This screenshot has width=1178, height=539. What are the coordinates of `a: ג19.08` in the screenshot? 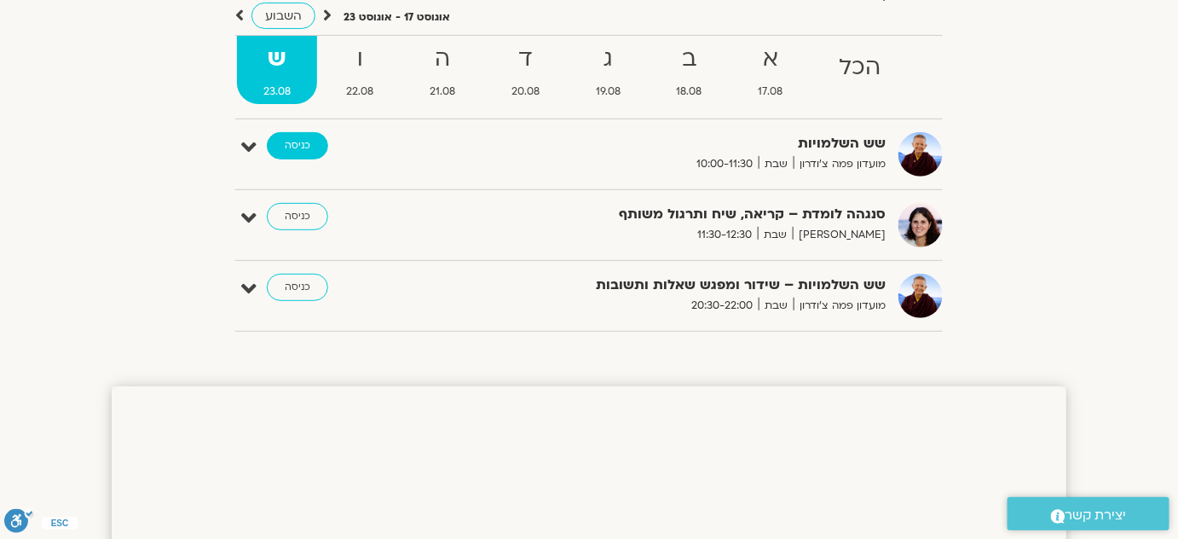 It's located at (608, 70).